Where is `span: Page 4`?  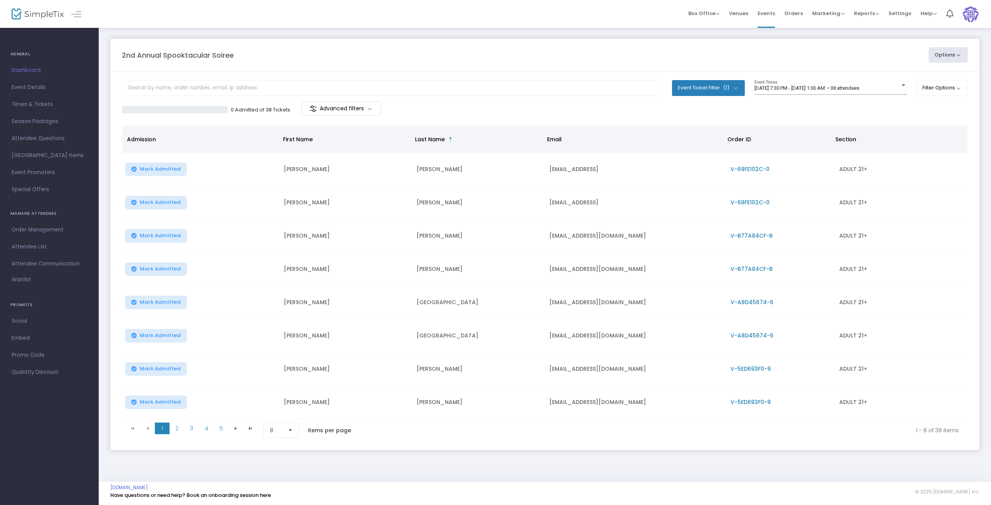 span: Page 4 is located at coordinates (206, 428).